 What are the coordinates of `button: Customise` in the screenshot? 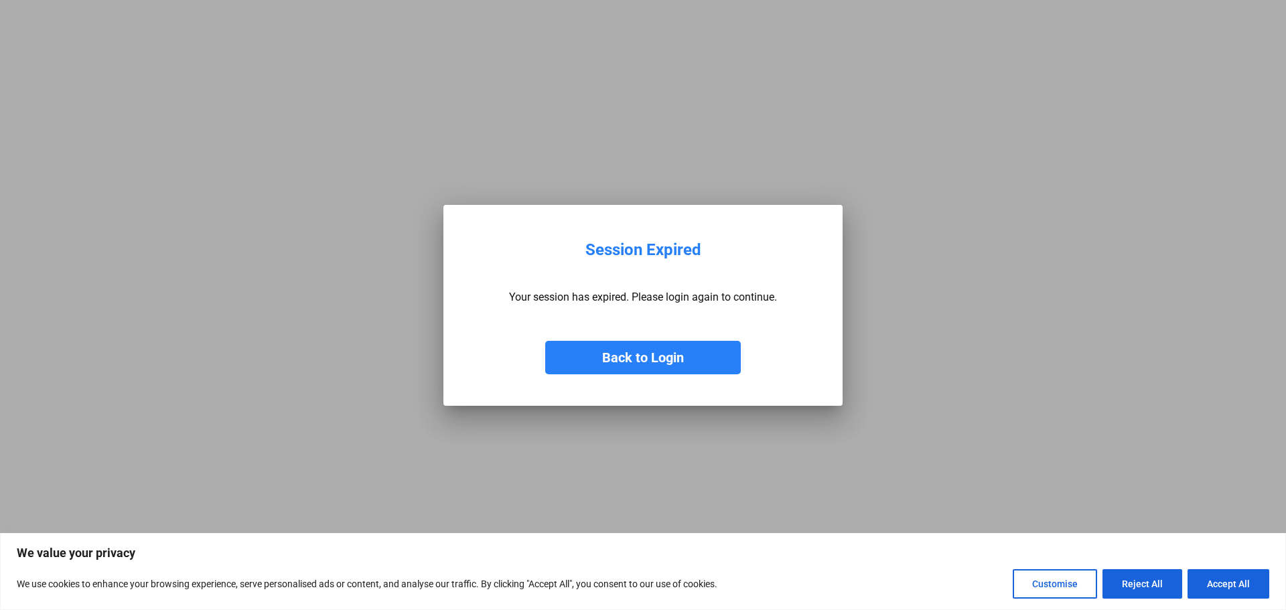 It's located at (1055, 584).